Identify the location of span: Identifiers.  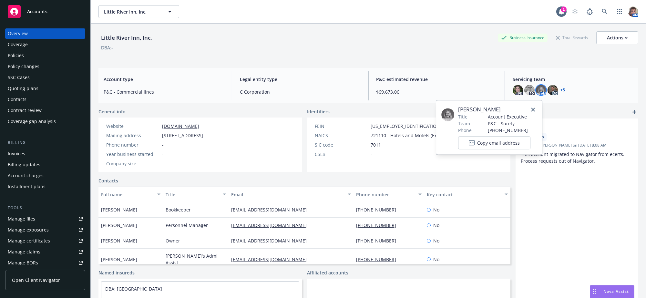
(318, 111).